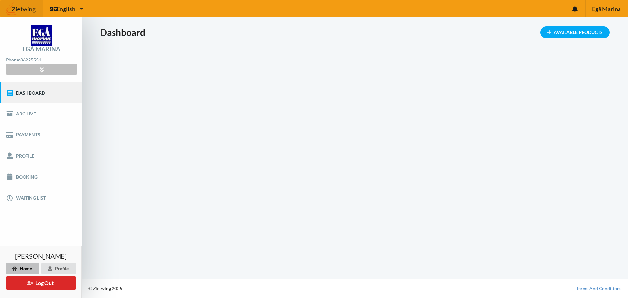 This screenshot has width=628, height=298. I want to click on img: logo, so click(41, 35).